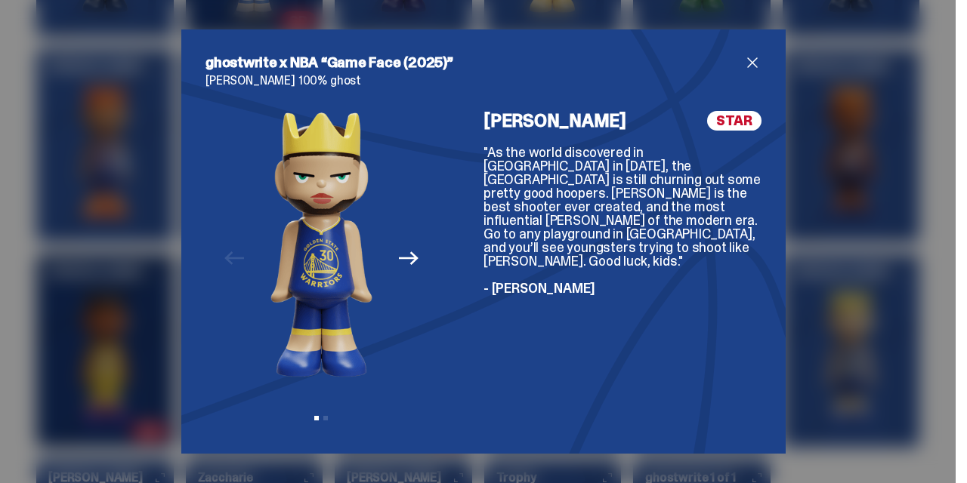 The image size is (967, 483). Describe the element at coordinates (752, 63) in the screenshot. I see `button: close` at that location.